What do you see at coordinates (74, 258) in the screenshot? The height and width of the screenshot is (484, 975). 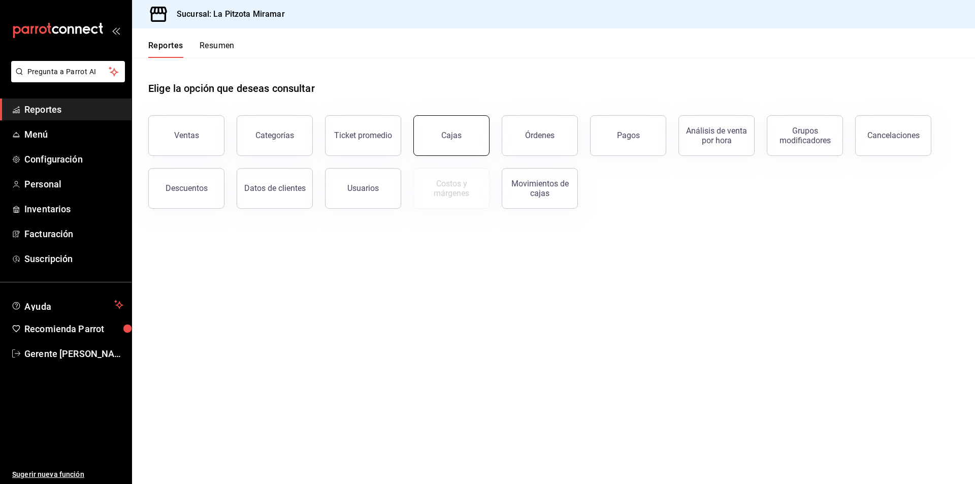 I see `span: Suscripción` at bounding box center [74, 258].